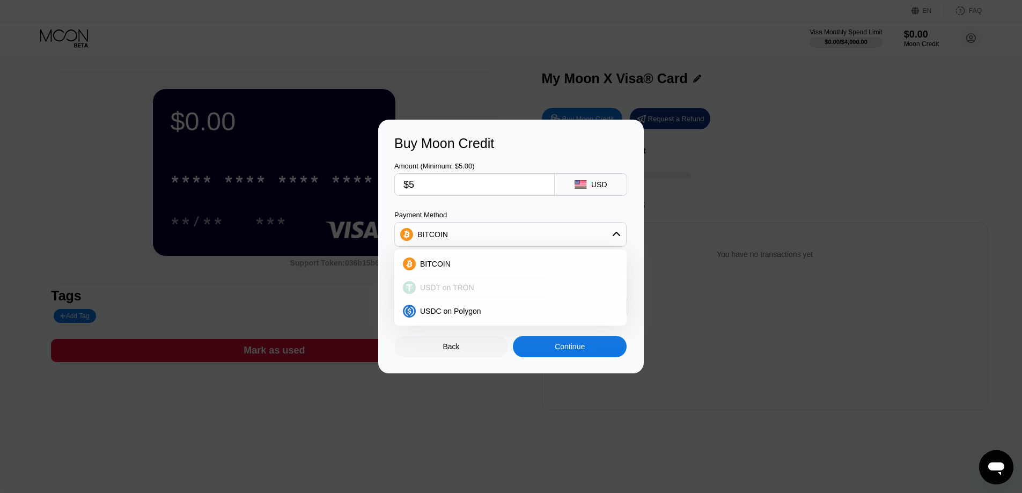 Image resolution: width=1022 pixels, height=493 pixels. Describe the element at coordinates (435, 264) in the screenshot. I see `span: BITCOIN` at that location.